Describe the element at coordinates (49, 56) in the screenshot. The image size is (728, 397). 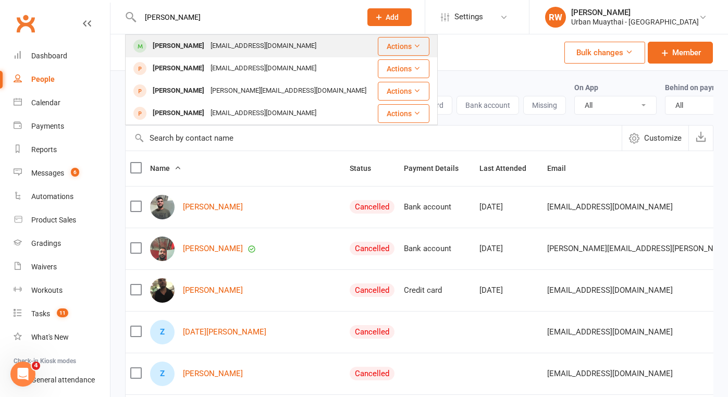
I see `div: Dashboard` at that location.